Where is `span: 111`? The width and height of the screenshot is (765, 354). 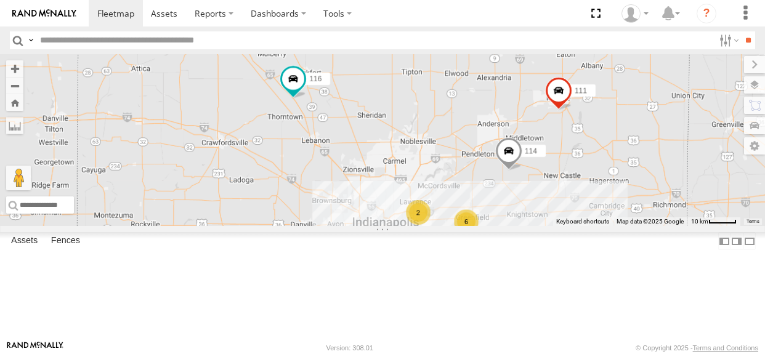 span: 111 is located at coordinates (581, 91).